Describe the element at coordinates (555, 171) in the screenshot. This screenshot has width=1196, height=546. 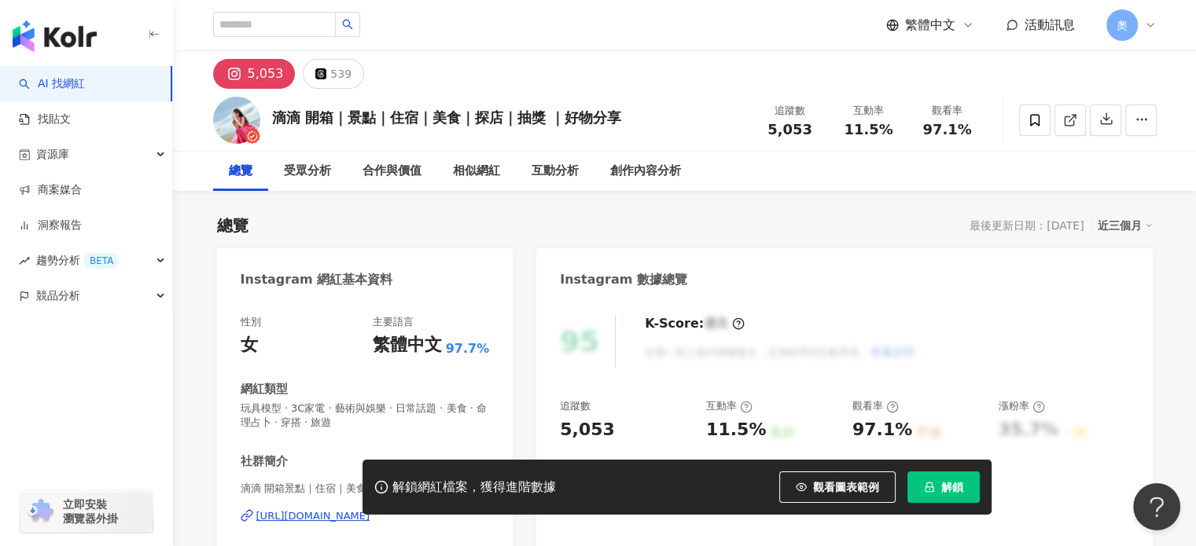
I see `div: 互動分析` at that location.